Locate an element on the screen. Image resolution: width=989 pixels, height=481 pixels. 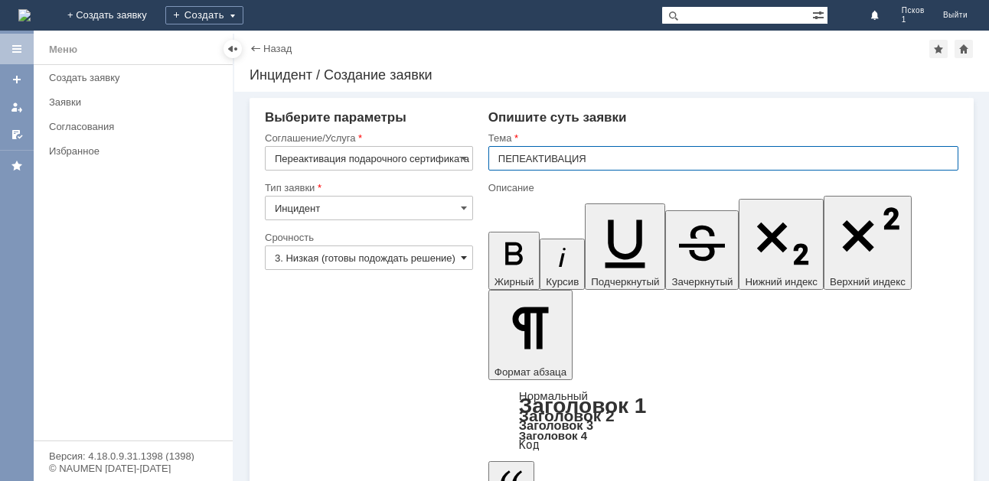
div: Скрыть меню is located at coordinates (233, 49).